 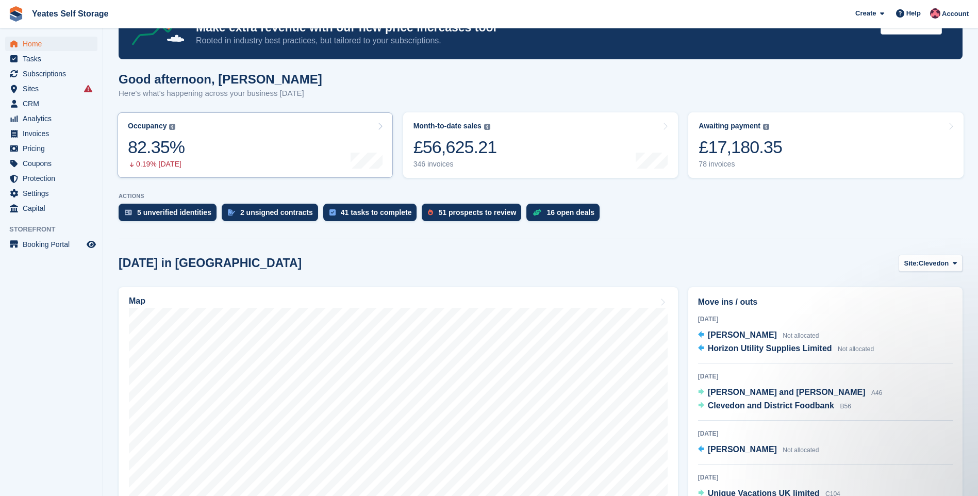 I want to click on a: Yeates Self Storage, so click(x=70, y=13).